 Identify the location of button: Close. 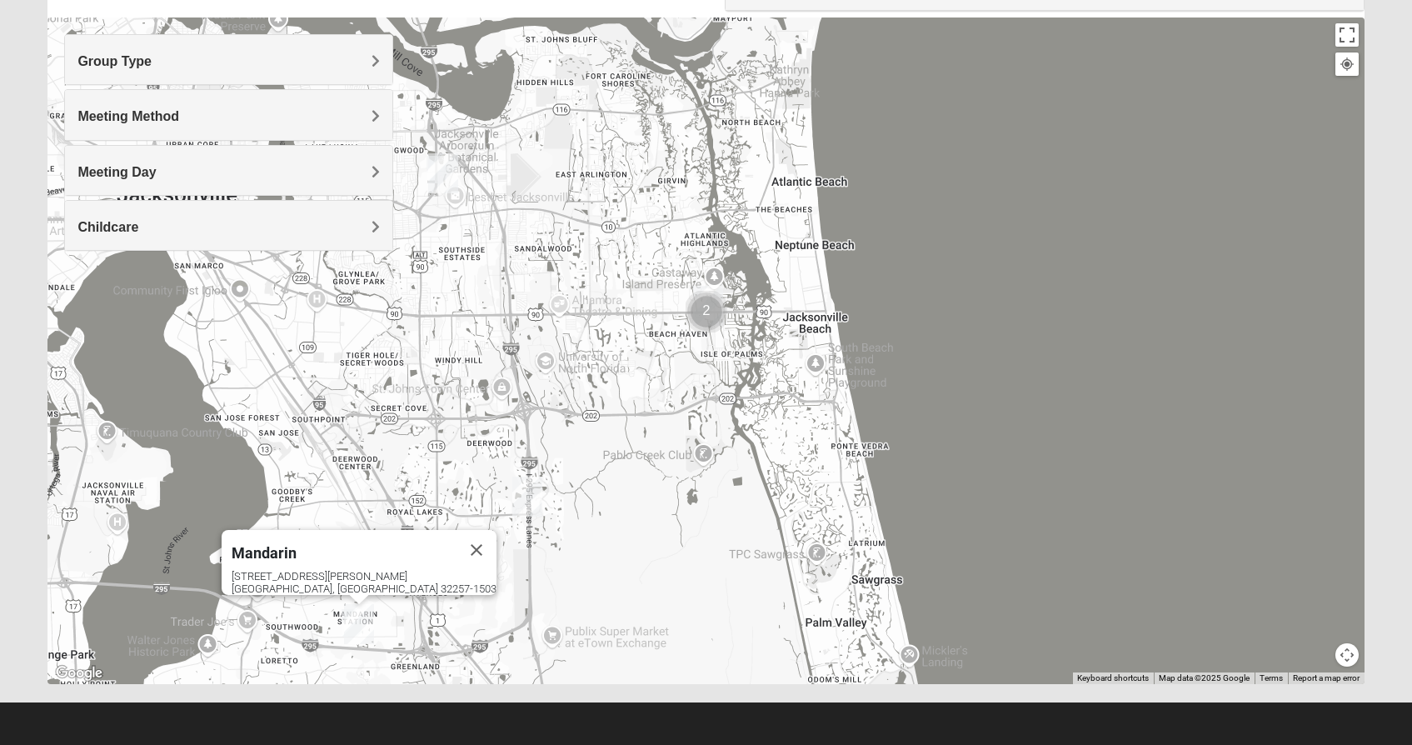
(477, 550).